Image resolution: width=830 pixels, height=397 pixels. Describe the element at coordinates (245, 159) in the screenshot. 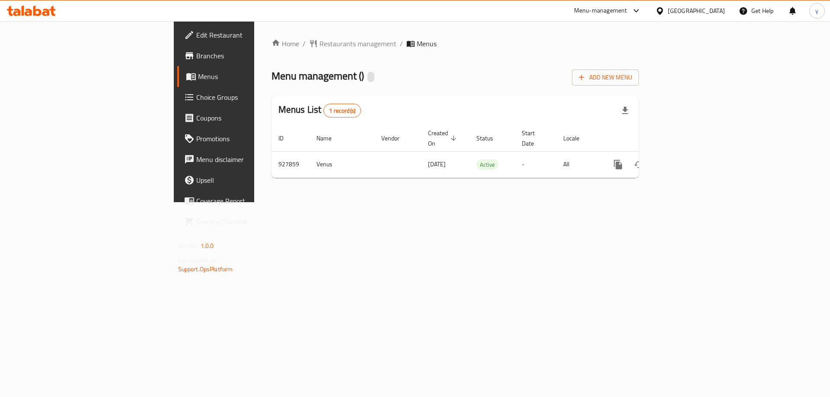

I see `a: Menu disclaimer` at that location.